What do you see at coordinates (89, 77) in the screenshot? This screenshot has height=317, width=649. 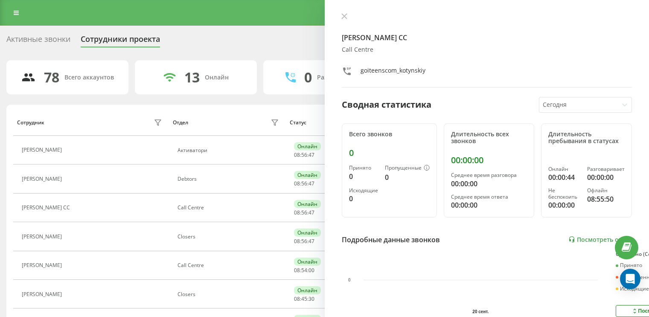 I see `div: Всего аккаунтов` at bounding box center [89, 77].